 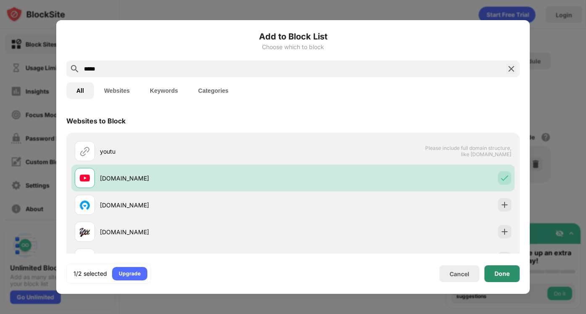 I want to click on button: Keywords, so click(x=164, y=91).